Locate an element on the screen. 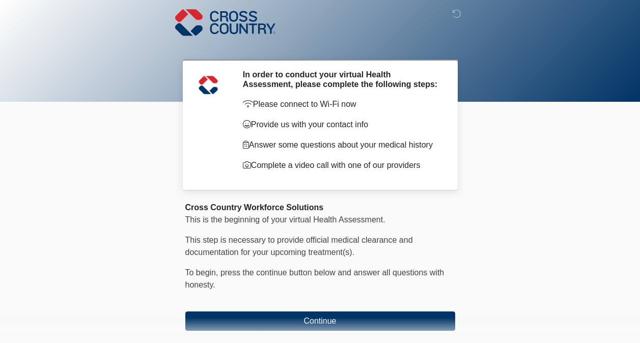  p: Provide us with your contact info is located at coordinates (341, 125).